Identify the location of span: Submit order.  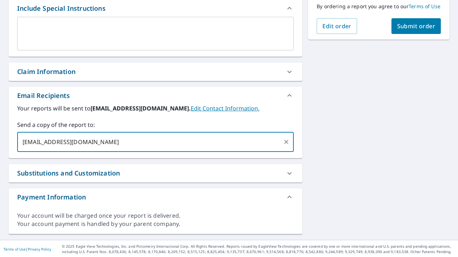
(416, 26).